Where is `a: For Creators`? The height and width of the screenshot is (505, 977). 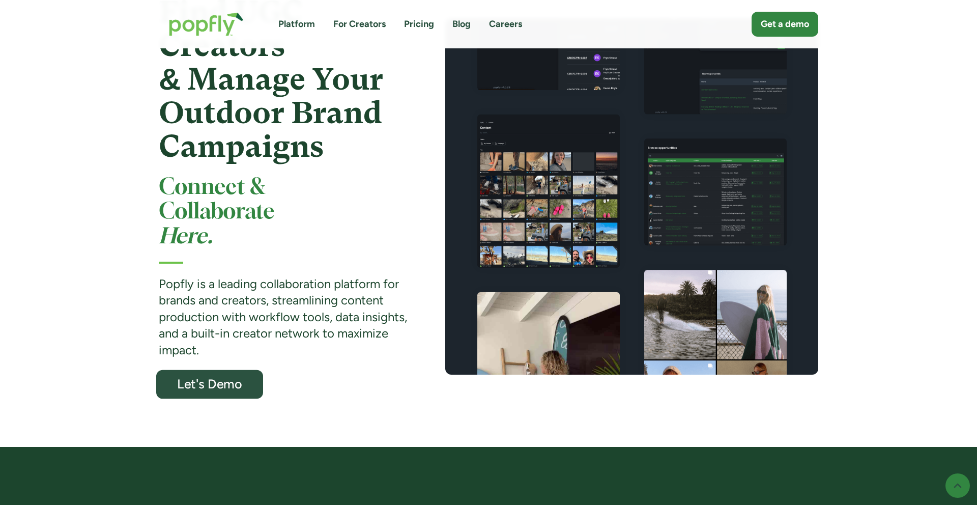
a: For Creators is located at coordinates (359, 24).